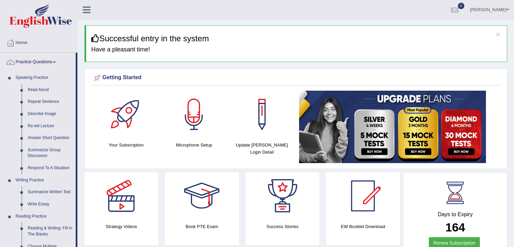  I want to click on img: small5.jpg, so click(393, 127).